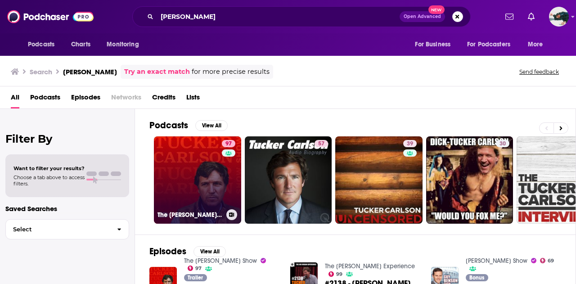 The height and width of the screenshot is (284, 576). Describe the element at coordinates (67, 229) in the screenshot. I see `button: Select` at that location.